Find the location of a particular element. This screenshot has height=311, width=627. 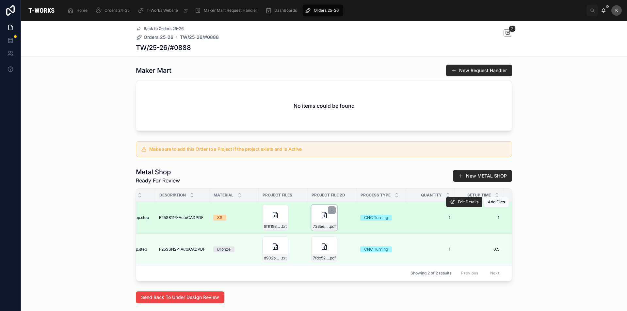

button: Edit Details is located at coordinates (464, 202).